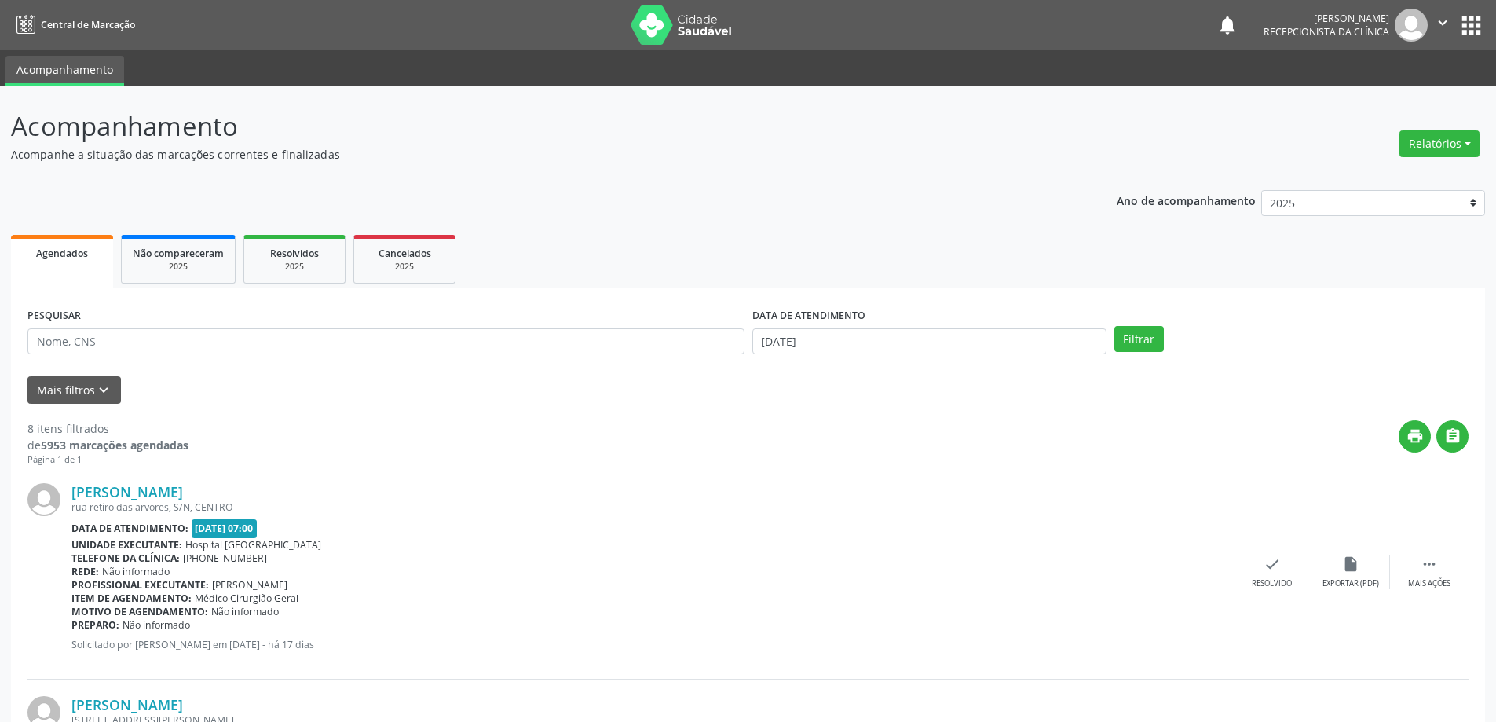 The image size is (1496, 722). I want to click on button: notifications, so click(1227, 25).